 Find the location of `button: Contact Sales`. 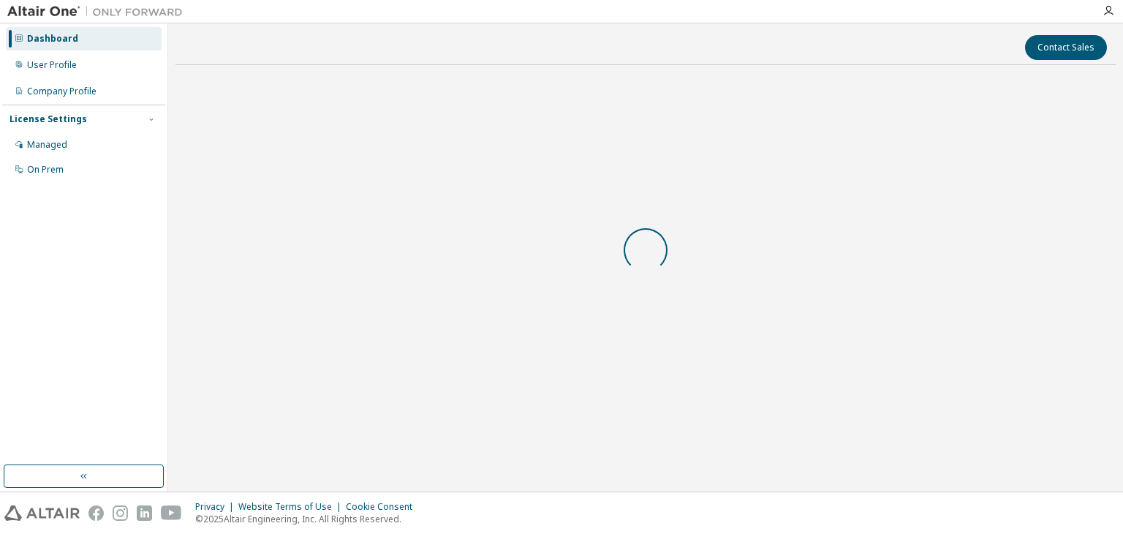

button: Contact Sales is located at coordinates (1066, 48).